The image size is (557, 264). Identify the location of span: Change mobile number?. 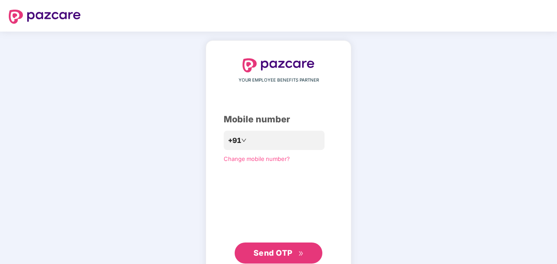
(256, 159).